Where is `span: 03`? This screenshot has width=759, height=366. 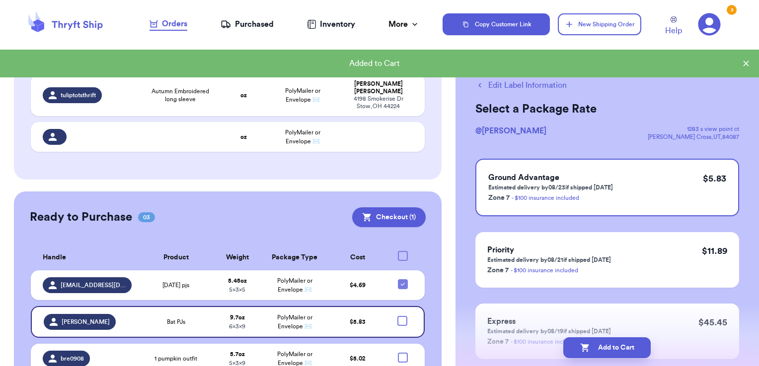
span: 03 is located at coordinates (146, 217).